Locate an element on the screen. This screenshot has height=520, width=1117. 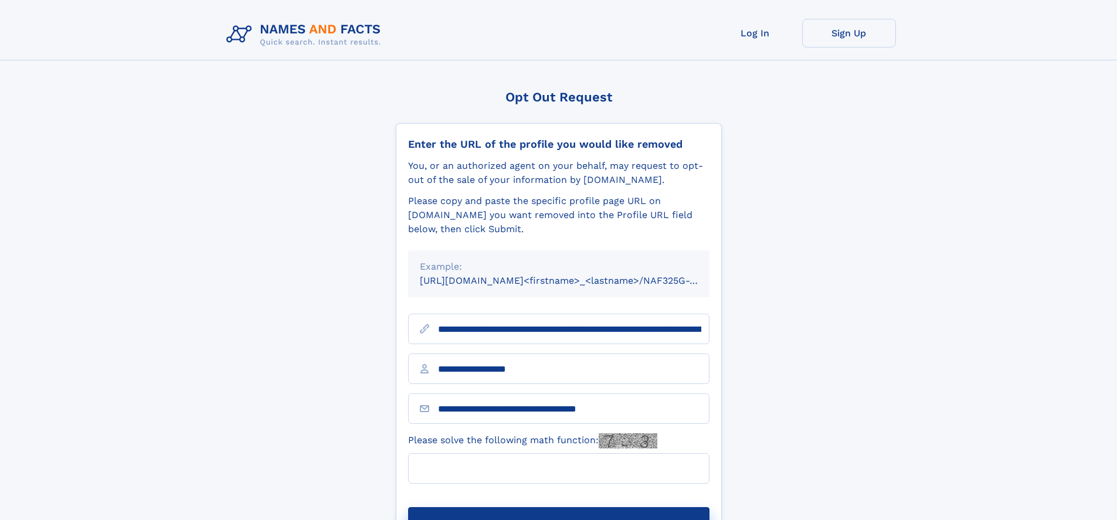
img: Logo Names and Facts is located at coordinates (306, 35).